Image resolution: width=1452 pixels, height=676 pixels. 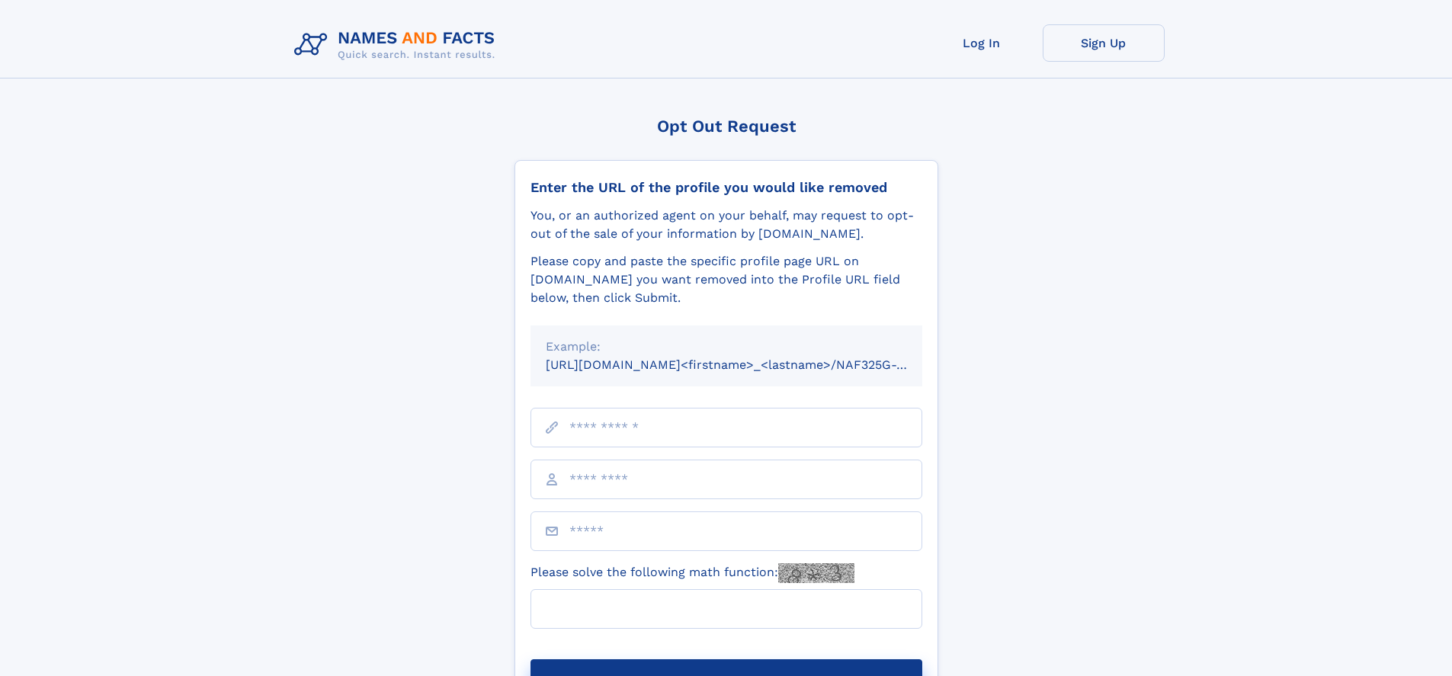 I want to click on label: Please solve the following math function:, so click(x=692, y=573).